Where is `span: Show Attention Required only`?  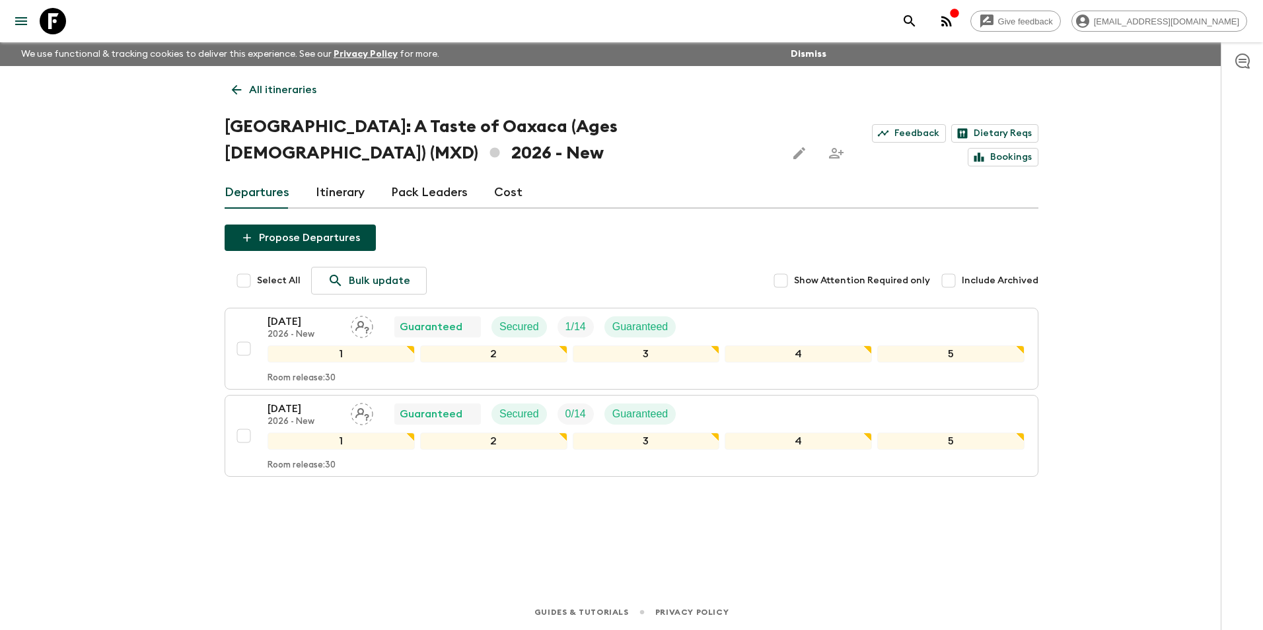
span: Show Attention Required only is located at coordinates (862, 281).